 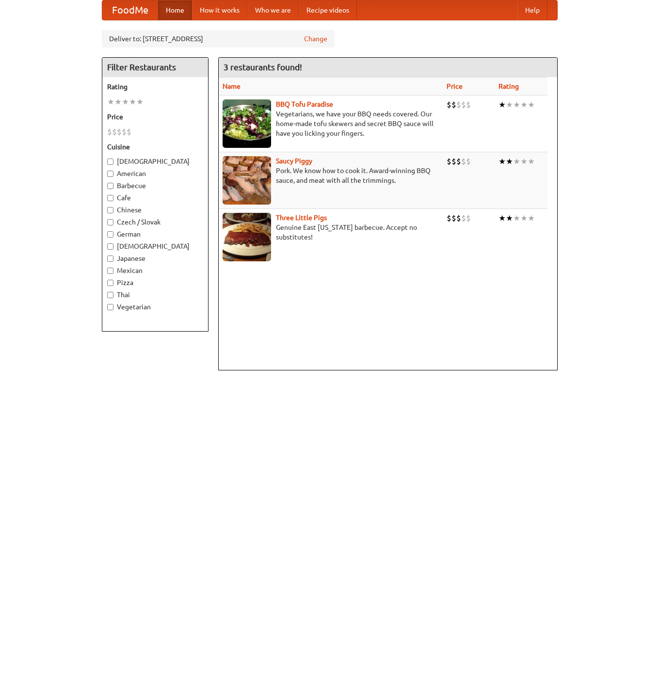 I want to click on input: German, so click(x=110, y=234).